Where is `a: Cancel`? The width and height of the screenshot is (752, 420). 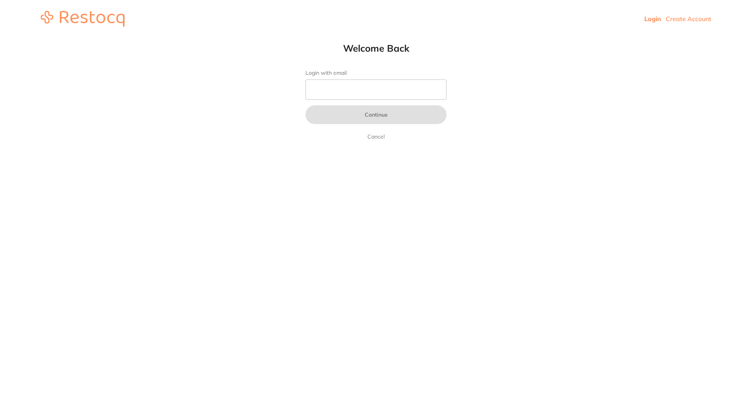
a: Cancel is located at coordinates (376, 137).